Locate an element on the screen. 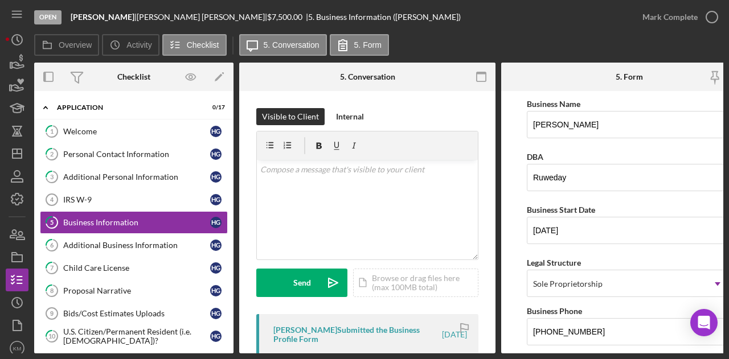  tspan: 3 is located at coordinates (52, 177).